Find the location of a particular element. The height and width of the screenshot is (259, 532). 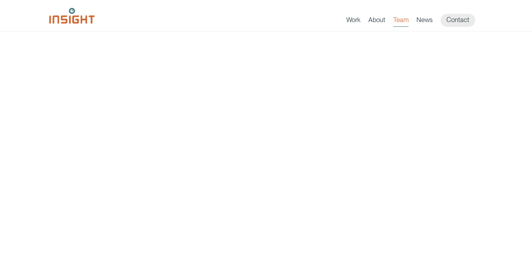

nav: primary navigation menu is located at coordinates (415, 20).